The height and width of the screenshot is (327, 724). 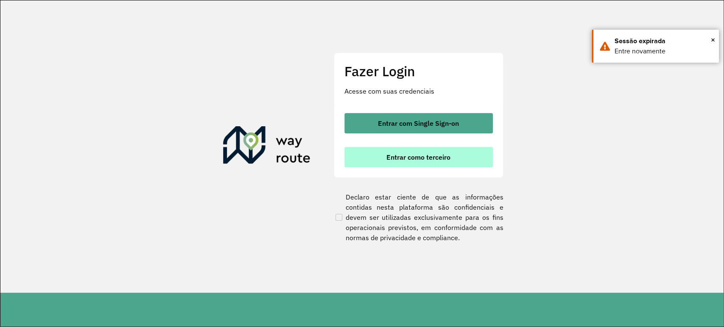 I want to click on div: Sessão expirada, so click(x=663, y=41).